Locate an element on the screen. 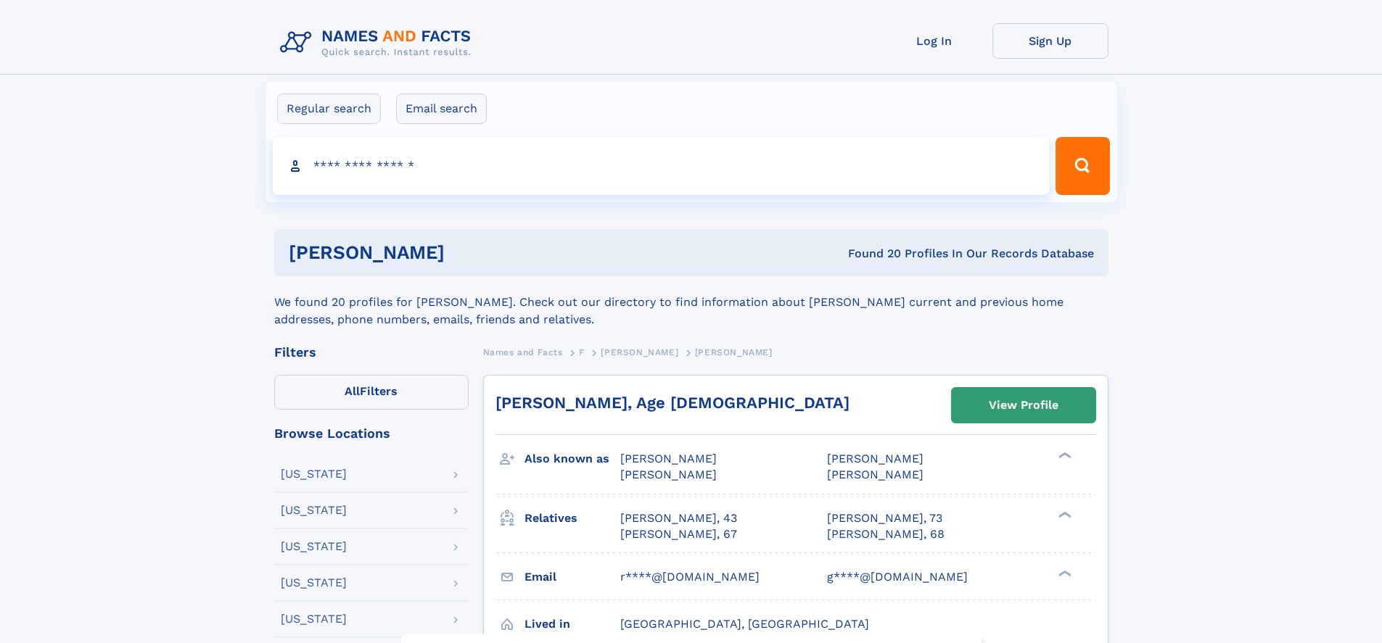  input: search input is located at coordinates (661, 166).